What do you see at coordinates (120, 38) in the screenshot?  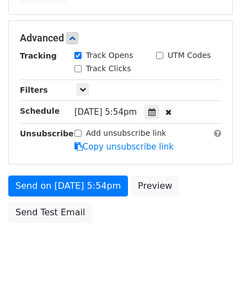 I see `h5: Advanced` at bounding box center [120, 38].